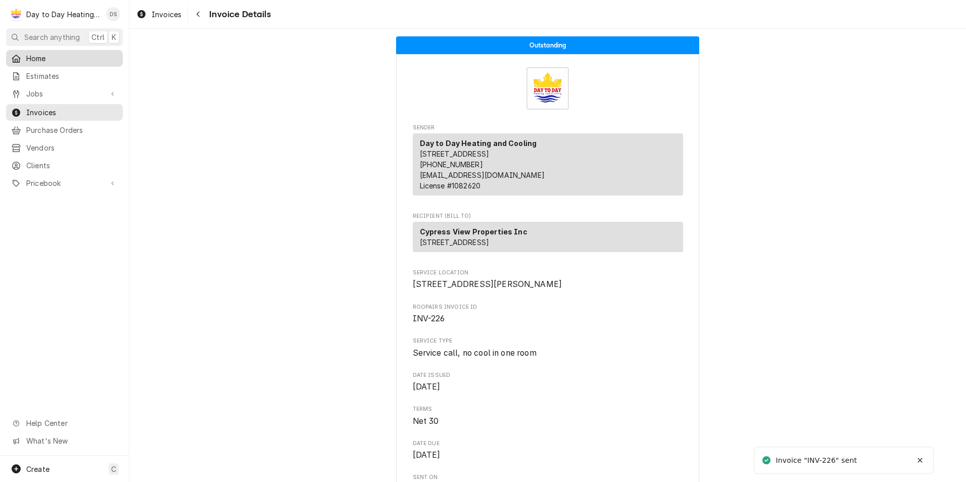 The image size is (966, 482). What do you see at coordinates (98, 37) in the screenshot?
I see `span: Ctrl` at bounding box center [98, 37].